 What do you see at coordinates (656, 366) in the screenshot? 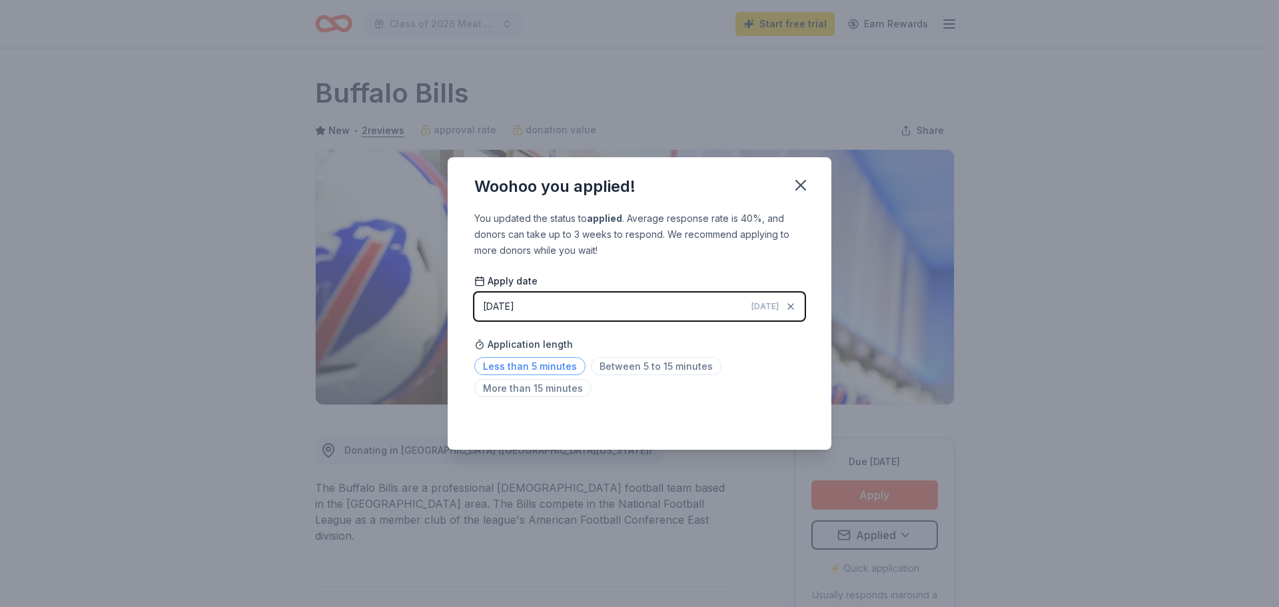
I see `span: Between 5 to 15 minutes` at bounding box center [656, 366].